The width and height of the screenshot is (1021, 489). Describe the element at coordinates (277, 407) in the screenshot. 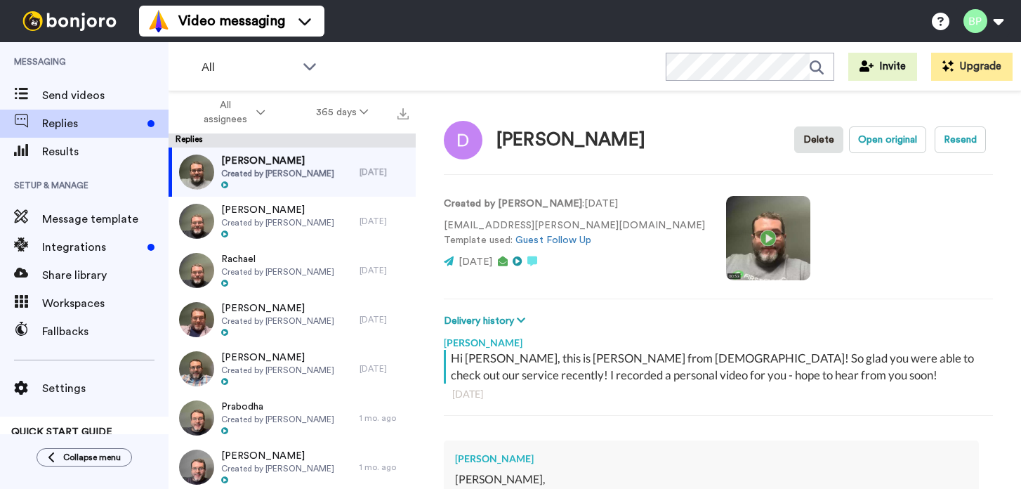

I see `span: Prabodha` at that location.